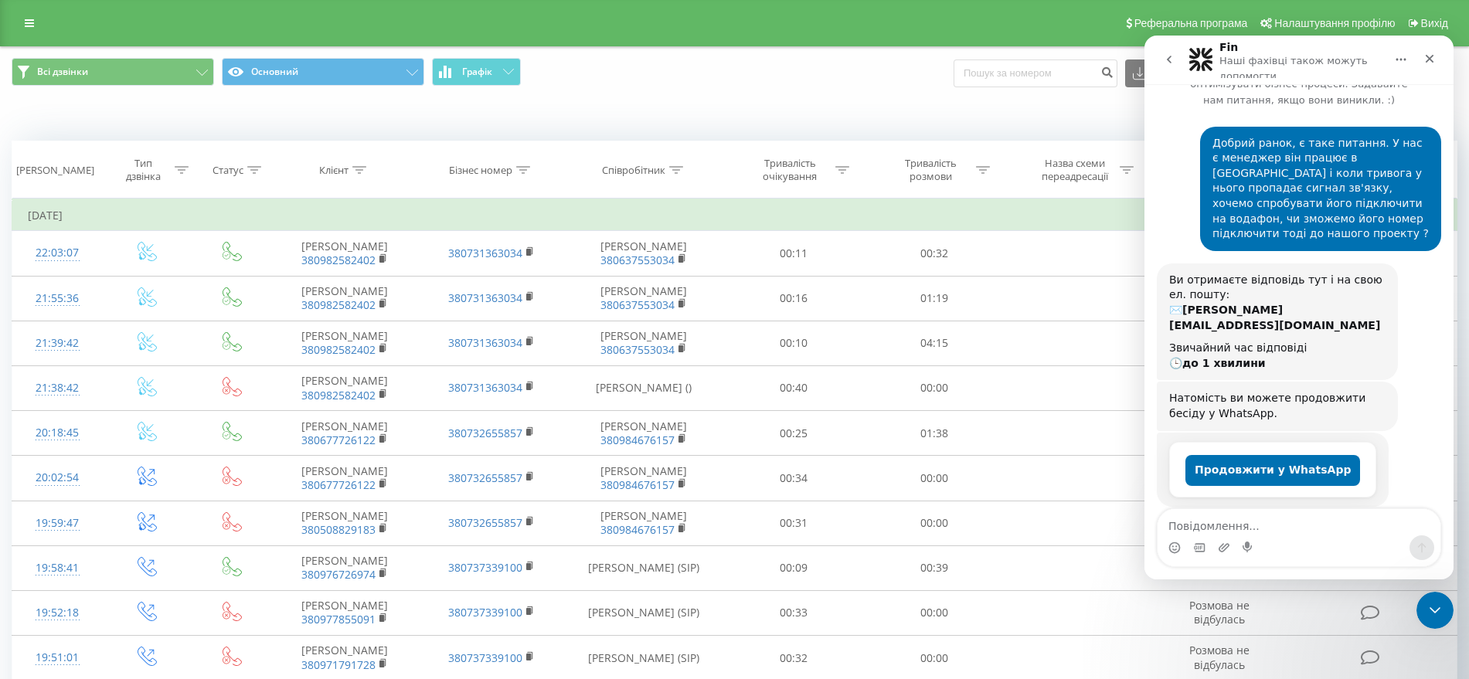 The image size is (1469, 679). Describe the element at coordinates (934, 253) in the screenshot. I see `td: 00:32` at that location.